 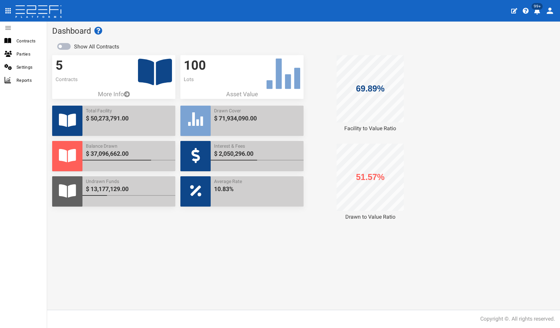 I want to click on span: $ 37,096,662.00, so click(x=129, y=154).